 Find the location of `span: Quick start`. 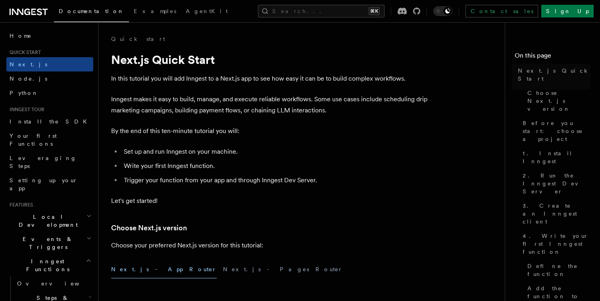

span: Quick start is located at coordinates (23, 52).